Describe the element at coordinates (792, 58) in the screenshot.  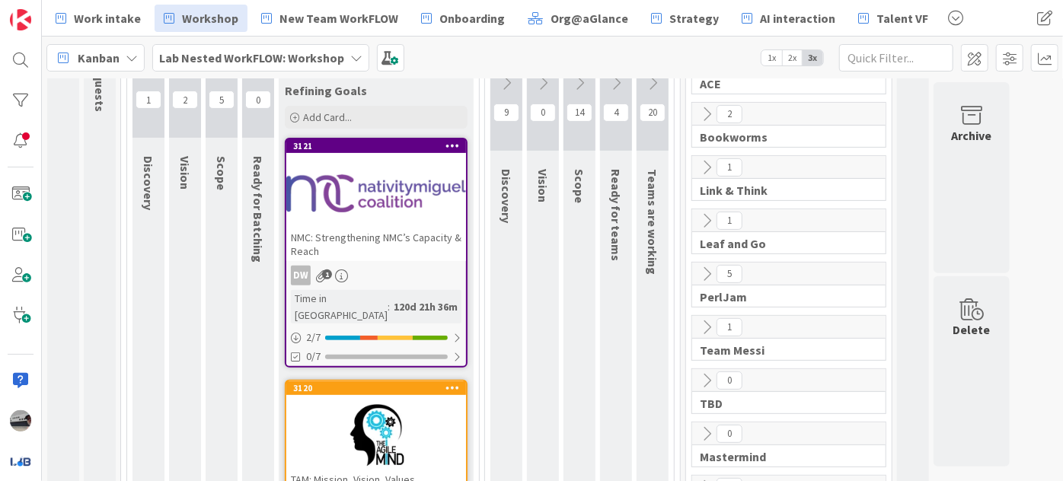
I see `span: 2x` at that location.